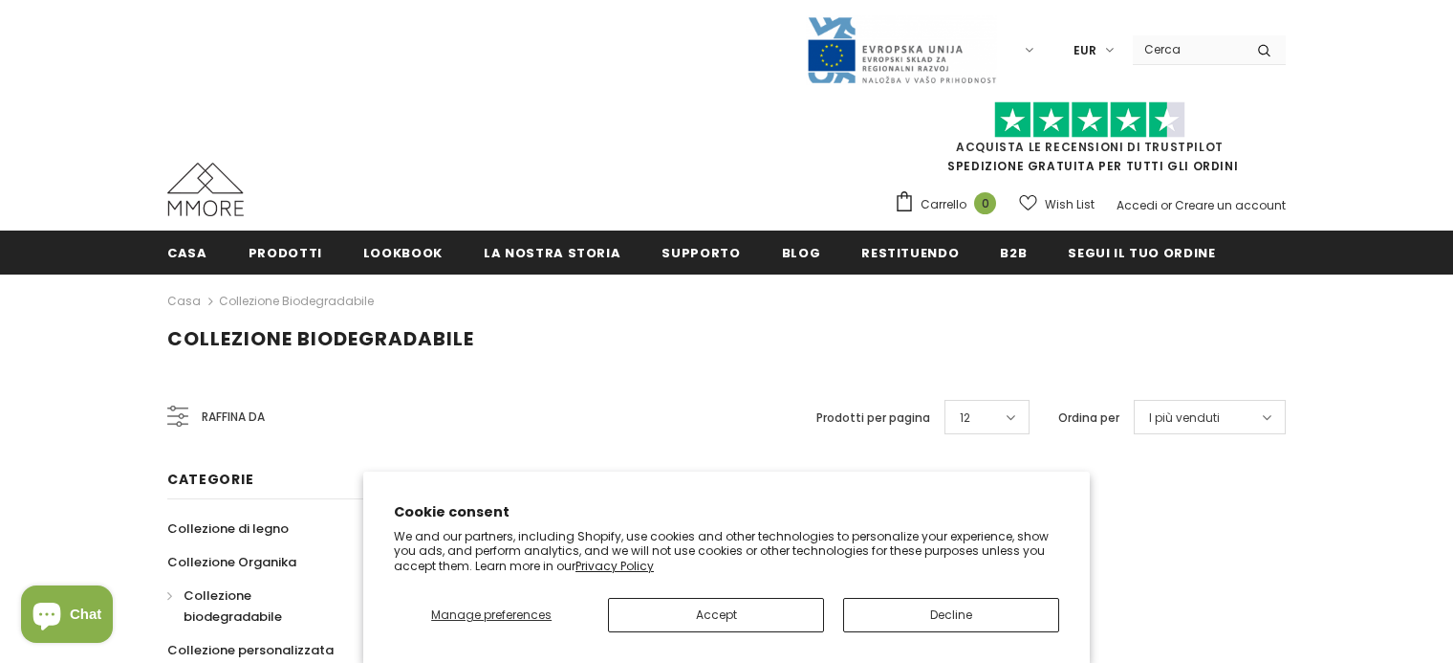  Describe the element at coordinates (231, 561) in the screenshot. I see `span: Collezione Organika` at that location.